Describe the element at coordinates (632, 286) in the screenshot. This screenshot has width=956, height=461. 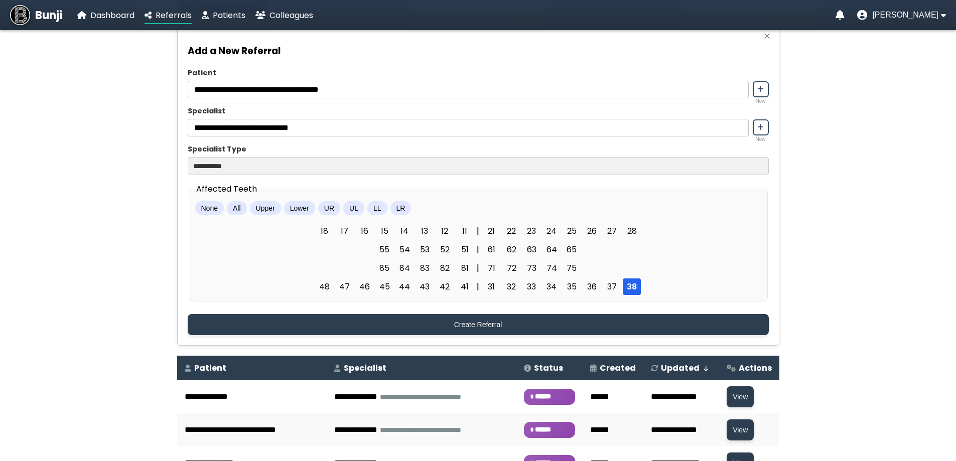
I see `span: 38` at that location.